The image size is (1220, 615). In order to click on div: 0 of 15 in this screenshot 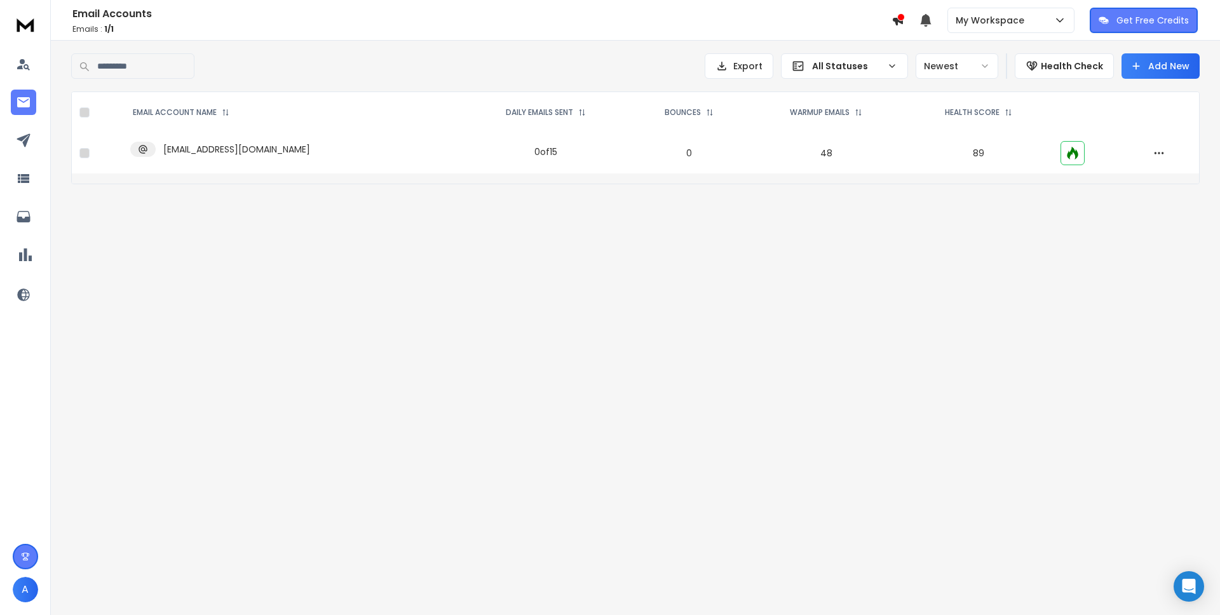, I will do `click(546, 152)`.